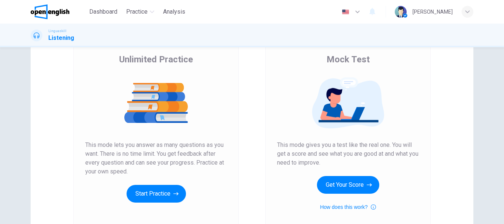  I want to click on button: Dashboard, so click(103, 12).